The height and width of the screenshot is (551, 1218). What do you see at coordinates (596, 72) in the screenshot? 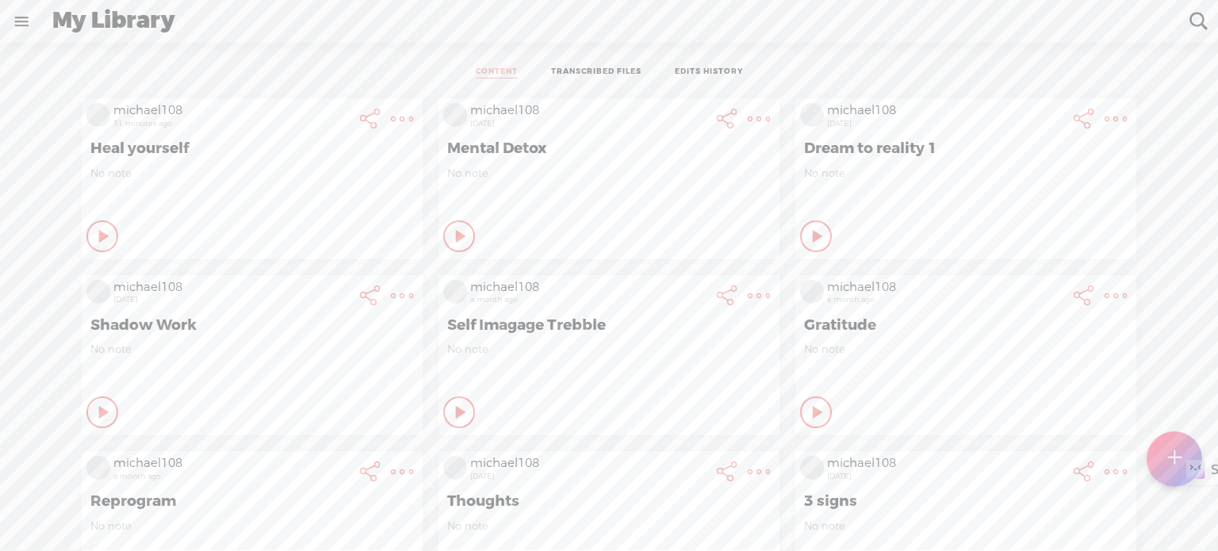
I see `a: TRANSCRIBED FILES` at bounding box center [596, 72].